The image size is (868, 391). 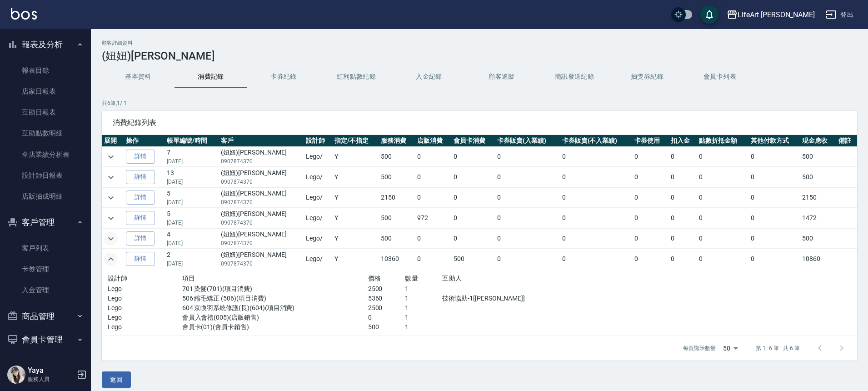 What do you see at coordinates (710, 15) in the screenshot?
I see `button: save` at bounding box center [710, 15].